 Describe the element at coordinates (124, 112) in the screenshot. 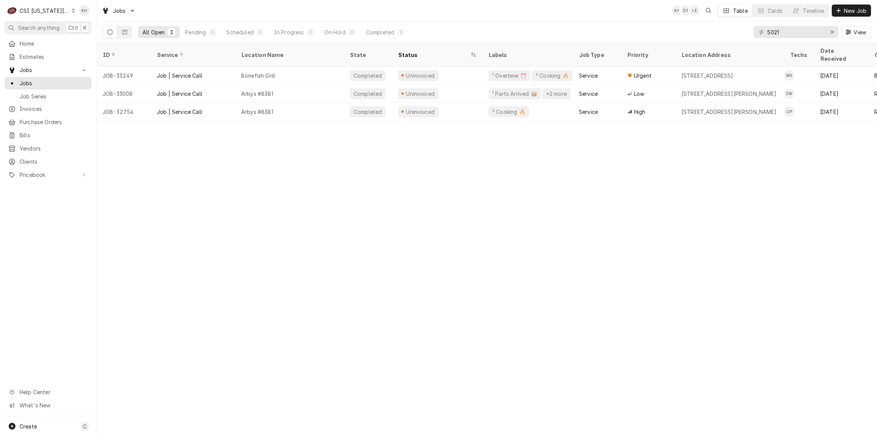

I see `div: JOB-32754` at that location.